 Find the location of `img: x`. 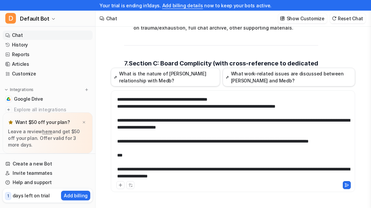

img: x is located at coordinates (84, 122).